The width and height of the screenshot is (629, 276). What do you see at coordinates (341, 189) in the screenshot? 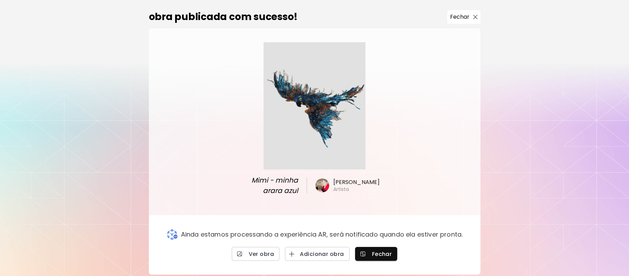
I see `h6: Artista` at bounding box center [341, 189].